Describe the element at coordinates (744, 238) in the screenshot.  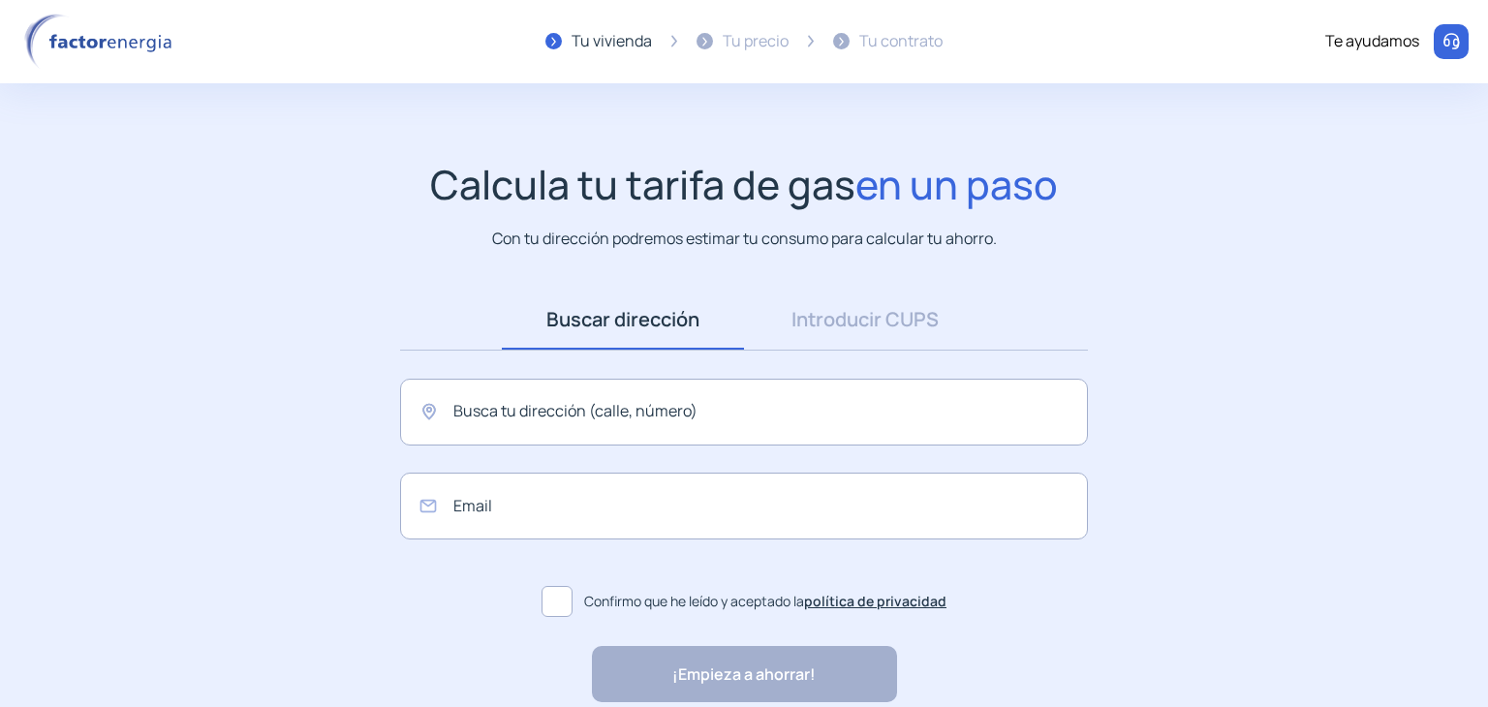
I see `p: Con tu dirección podremos estimar tu consumo para calcular tu ahorro.` at that location.